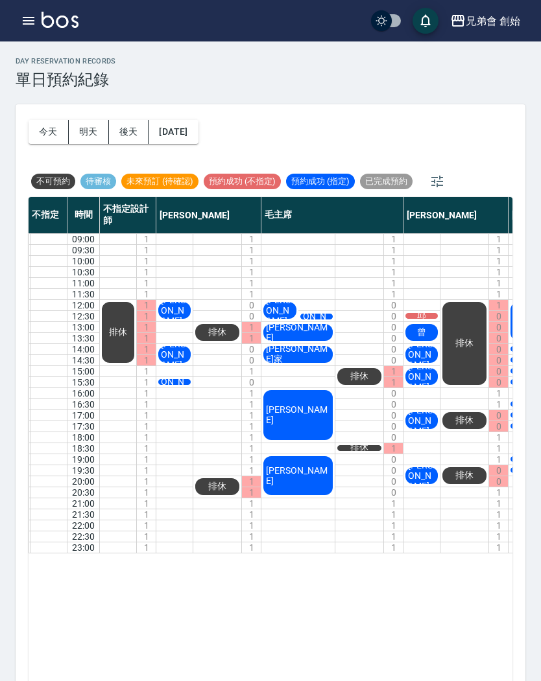  What do you see at coordinates (320, 181) in the screenshot?
I see `span: 預約成功 (指定)` at bounding box center [320, 181].